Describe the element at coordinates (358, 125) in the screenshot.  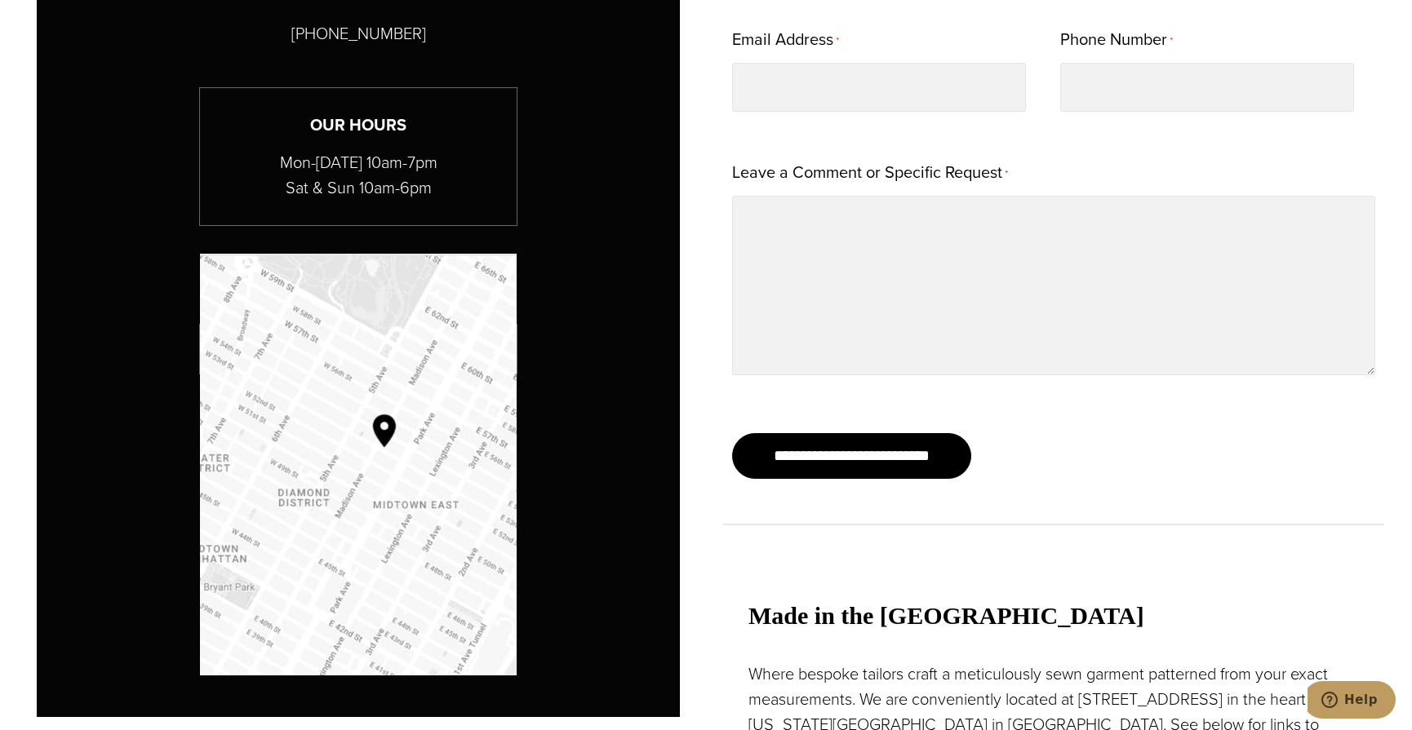
I see `h3: Our Hours` at that location.